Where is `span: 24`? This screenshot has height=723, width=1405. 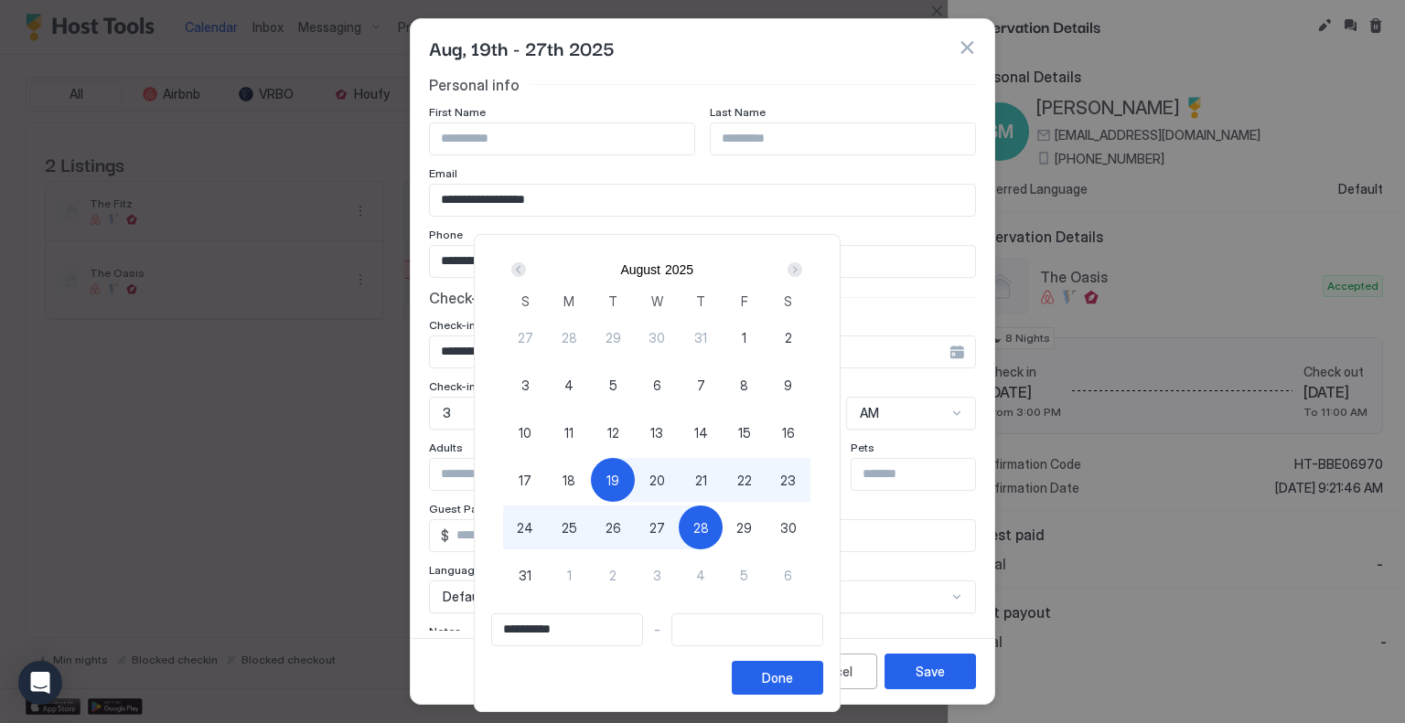
span: 24 is located at coordinates (525, 528).